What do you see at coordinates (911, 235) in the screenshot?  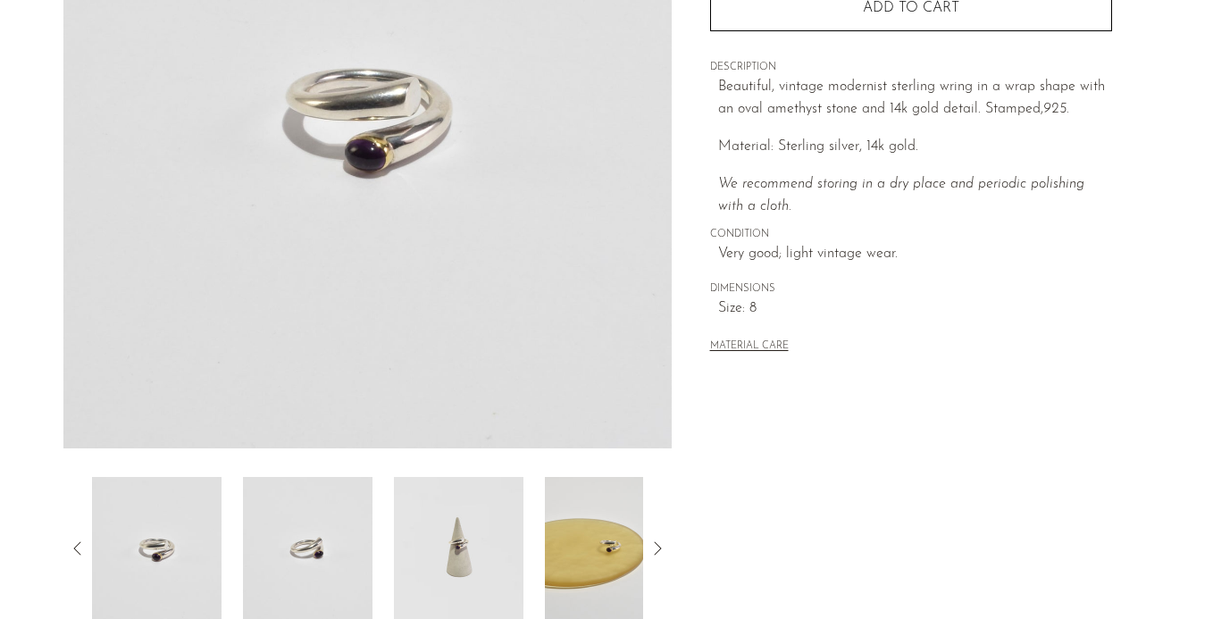 I see `span: CONDITION` at bounding box center [911, 235].